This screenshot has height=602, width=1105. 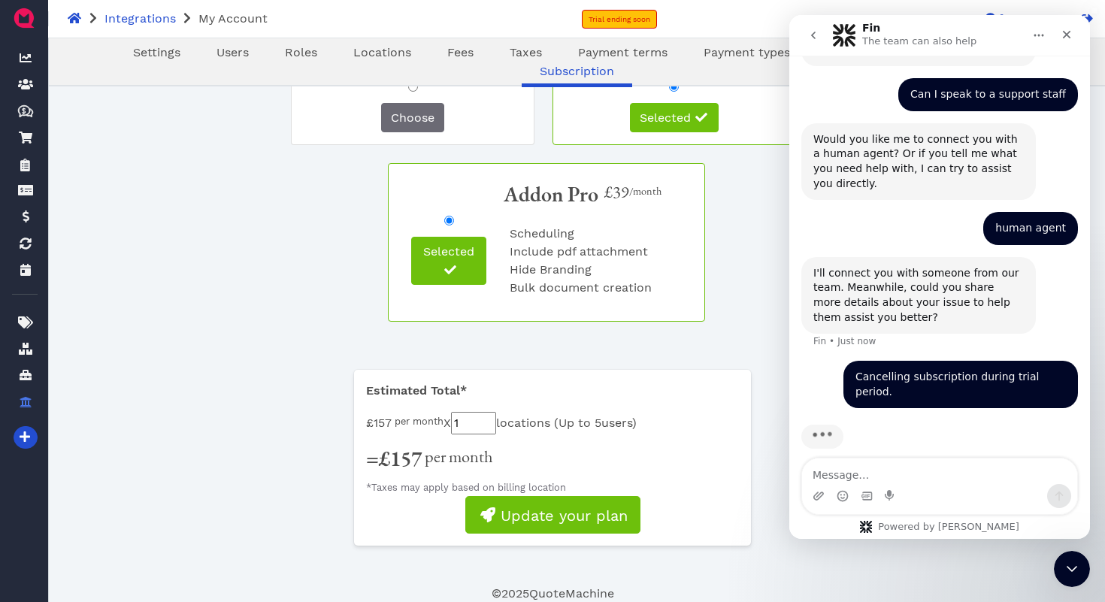 I want to click on span: £39, so click(x=616, y=192).